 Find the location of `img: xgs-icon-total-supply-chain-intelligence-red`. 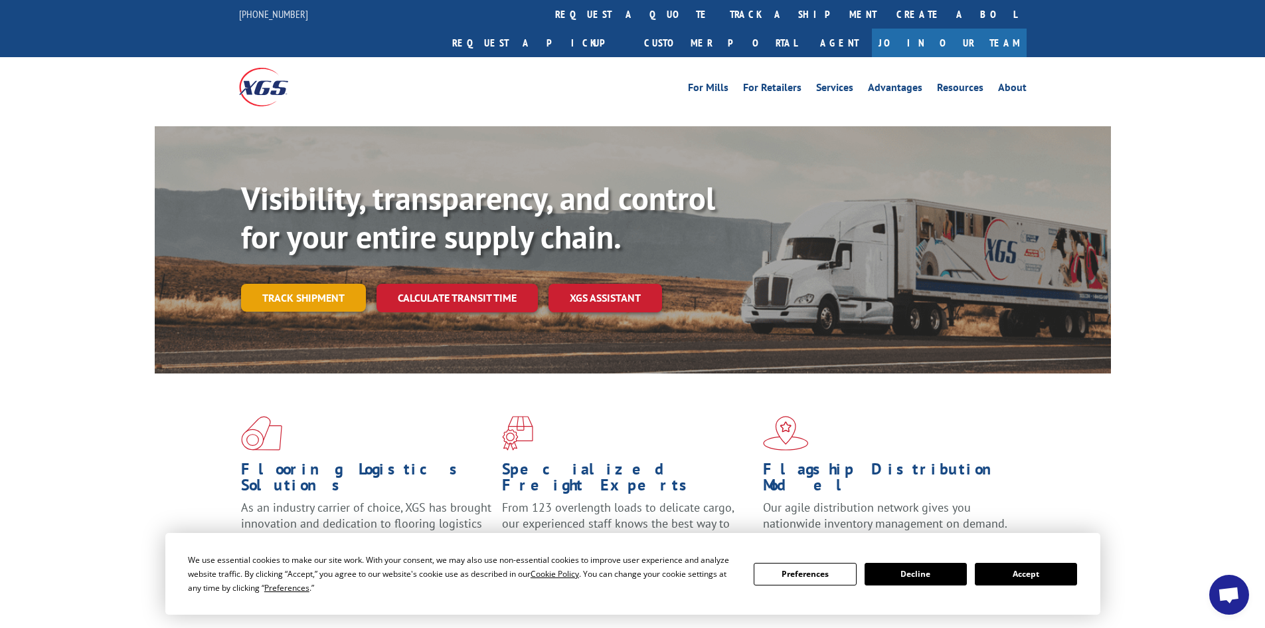

img: xgs-icon-total-supply-chain-intelligence-red is located at coordinates (262, 433).